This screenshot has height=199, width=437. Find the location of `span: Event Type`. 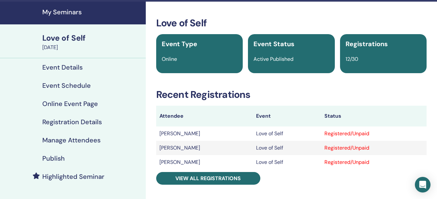

span: Event Type is located at coordinates (179, 44).